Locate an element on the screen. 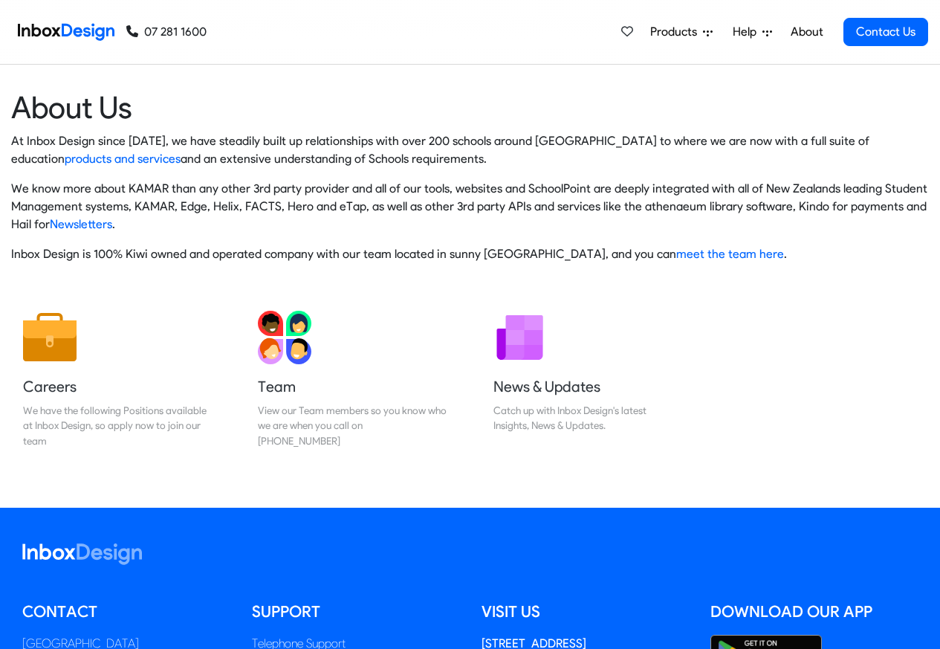 The height and width of the screenshot is (649, 940). p: We know more about KAMAR than any other 3rd party provider and all of our tools, websites and Sch... is located at coordinates (470, 207).